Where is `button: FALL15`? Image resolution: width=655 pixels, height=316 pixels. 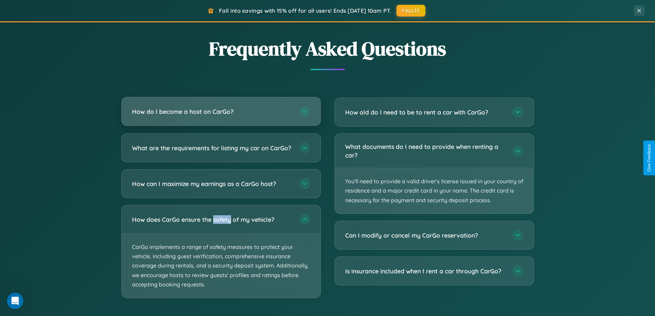 button: FALL15 is located at coordinates (411, 11).